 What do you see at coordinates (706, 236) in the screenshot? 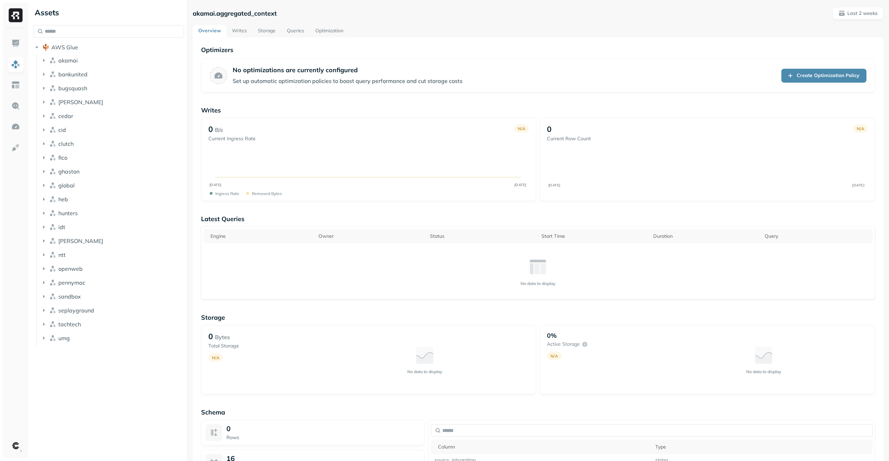
I see `div: Duration` at bounding box center [706, 236].